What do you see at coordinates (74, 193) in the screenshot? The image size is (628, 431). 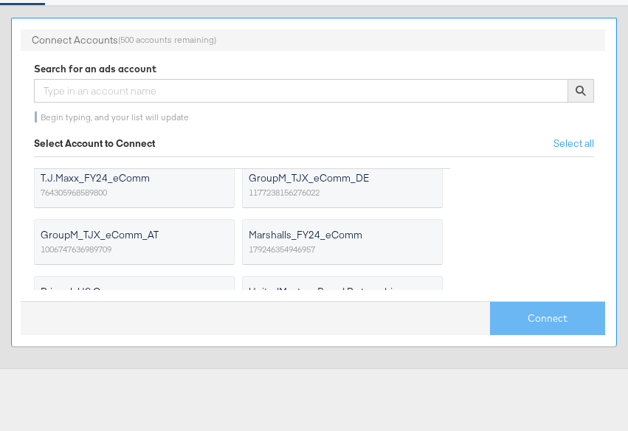 I see `span: 764305968589800` at bounding box center [74, 193].